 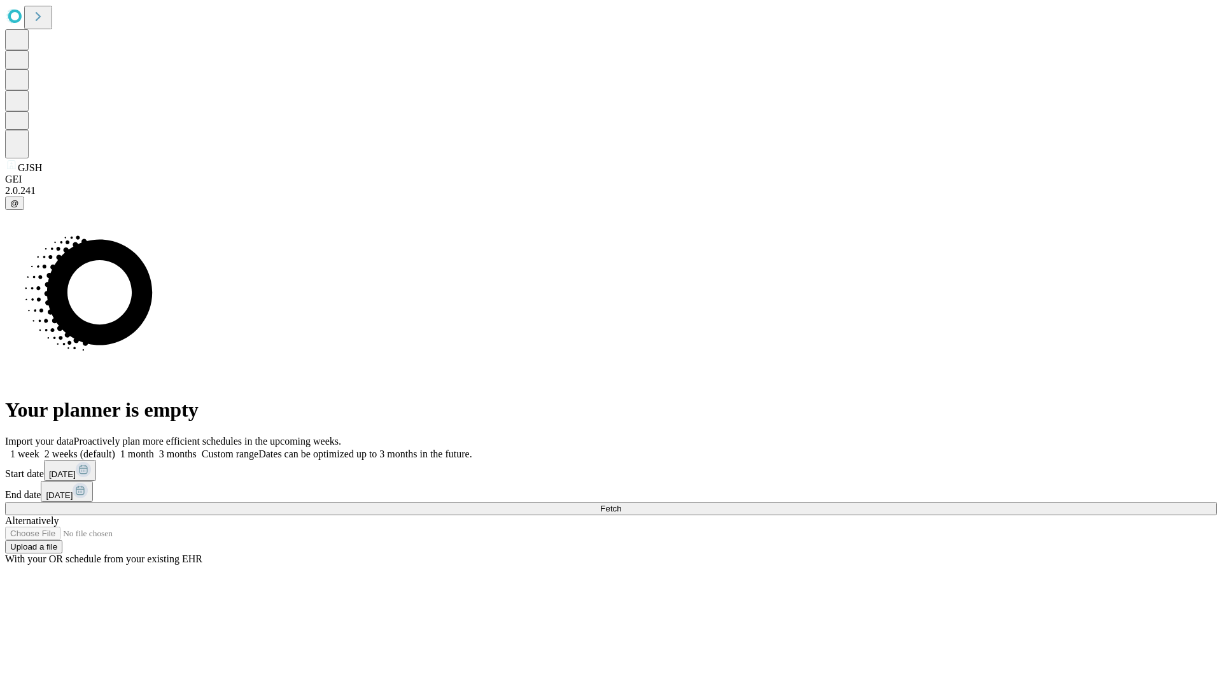 What do you see at coordinates (32, 521) in the screenshot?
I see `span: Alternatively` at bounding box center [32, 521].